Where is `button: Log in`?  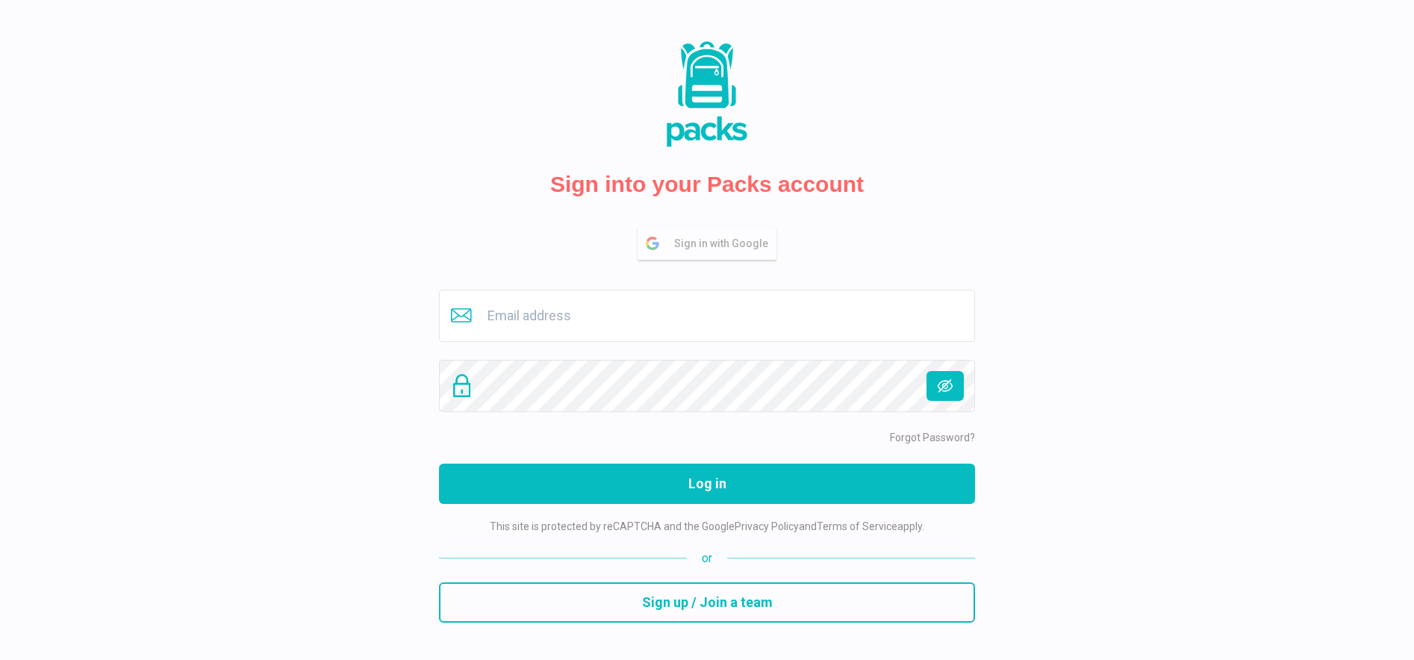 button: Log in is located at coordinates (707, 484).